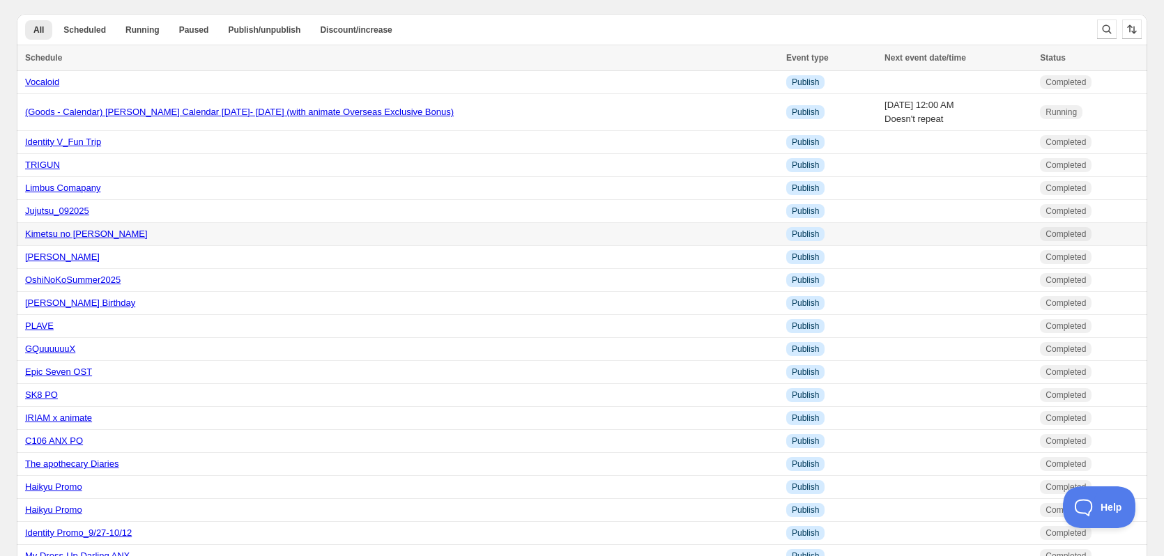 This screenshot has width=1164, height=556. I want to click on span: Status, so click(1053, 58).